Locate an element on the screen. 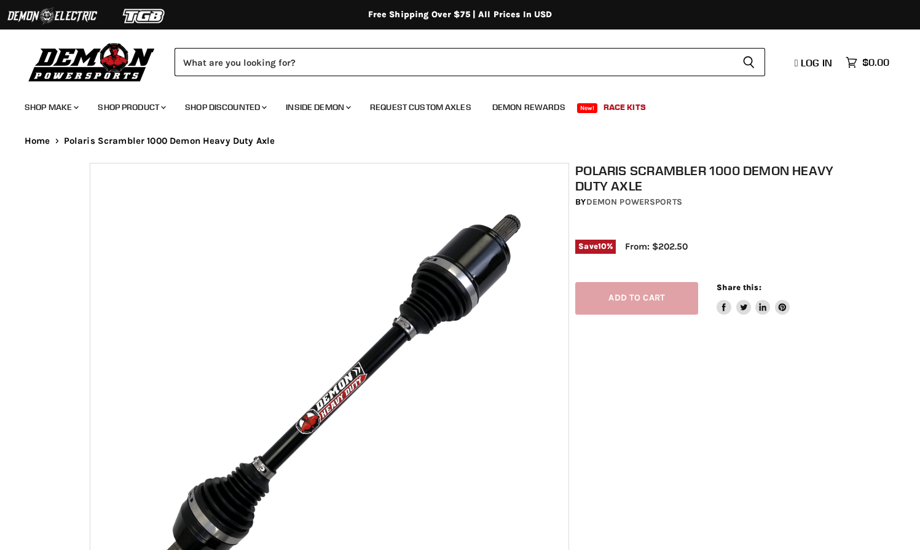 The image size is (920, 550). a: Inside Demon is located at coordinates (317, 107).